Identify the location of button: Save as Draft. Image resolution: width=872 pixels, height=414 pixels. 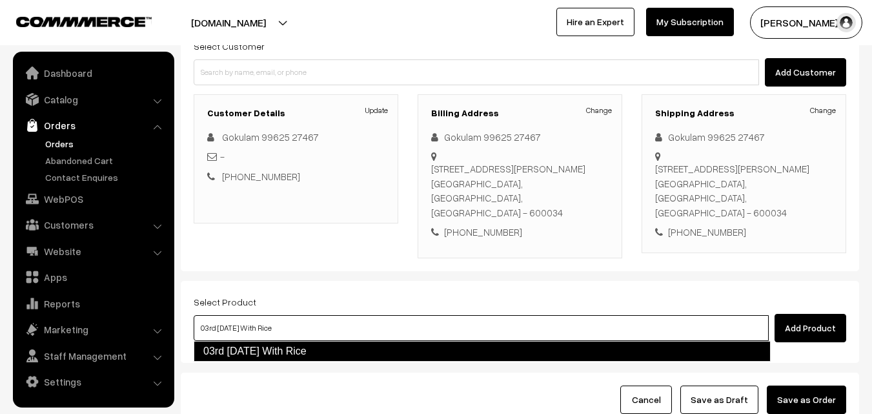
(719, 400).